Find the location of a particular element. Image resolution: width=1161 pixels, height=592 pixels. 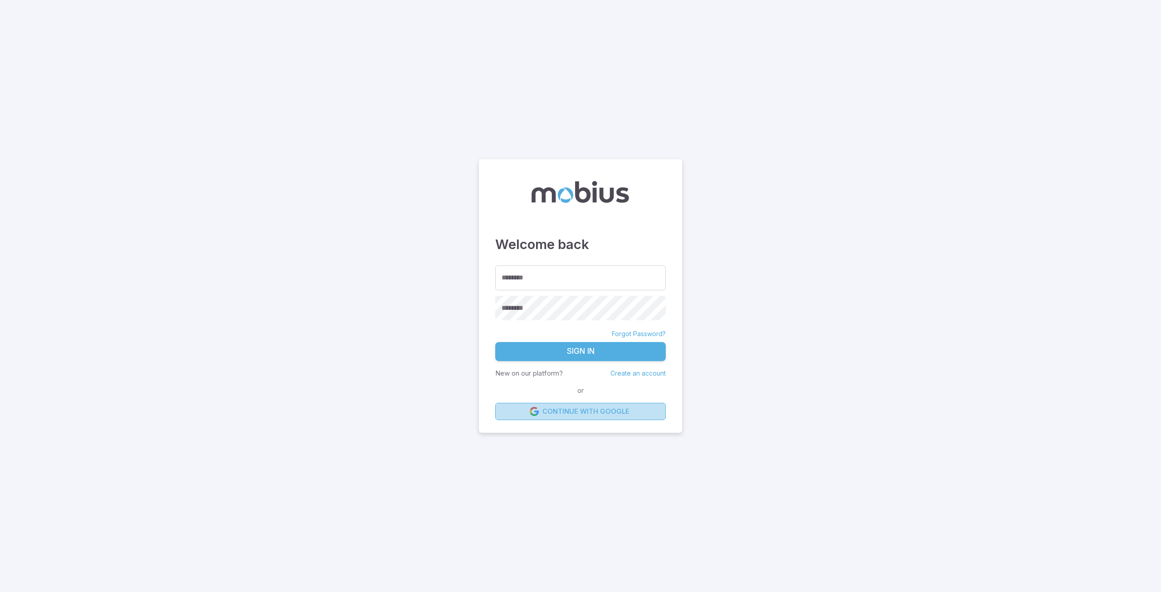

span: or is located at coordinates (581, 391).